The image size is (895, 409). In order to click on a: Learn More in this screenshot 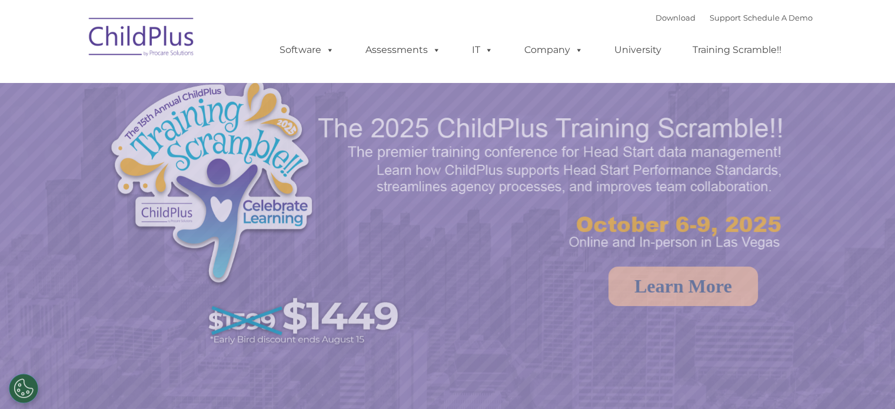, I will do `click(683, 286)`.